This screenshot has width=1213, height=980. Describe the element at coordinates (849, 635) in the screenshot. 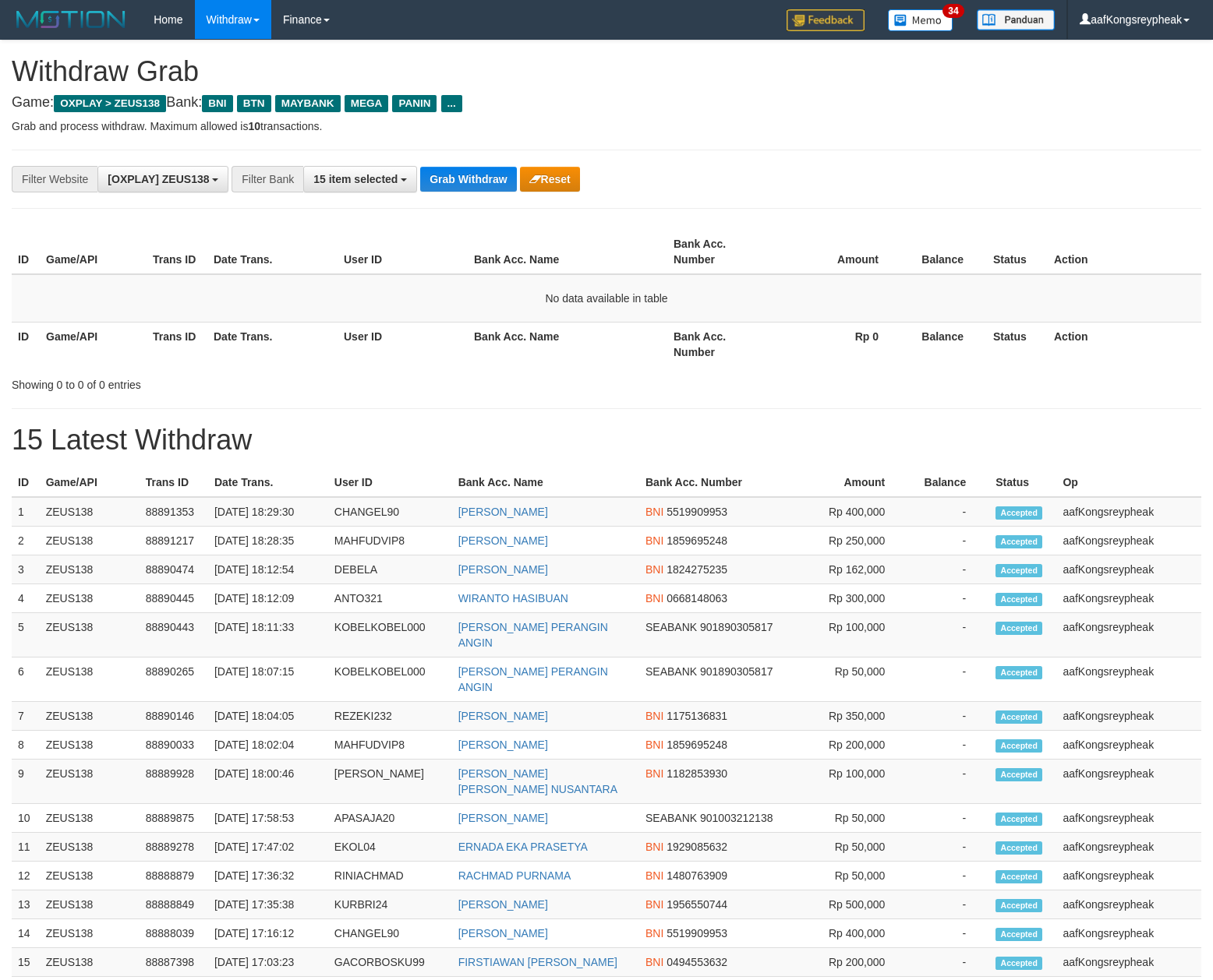

I see `td: Rp 100,000` at that location.